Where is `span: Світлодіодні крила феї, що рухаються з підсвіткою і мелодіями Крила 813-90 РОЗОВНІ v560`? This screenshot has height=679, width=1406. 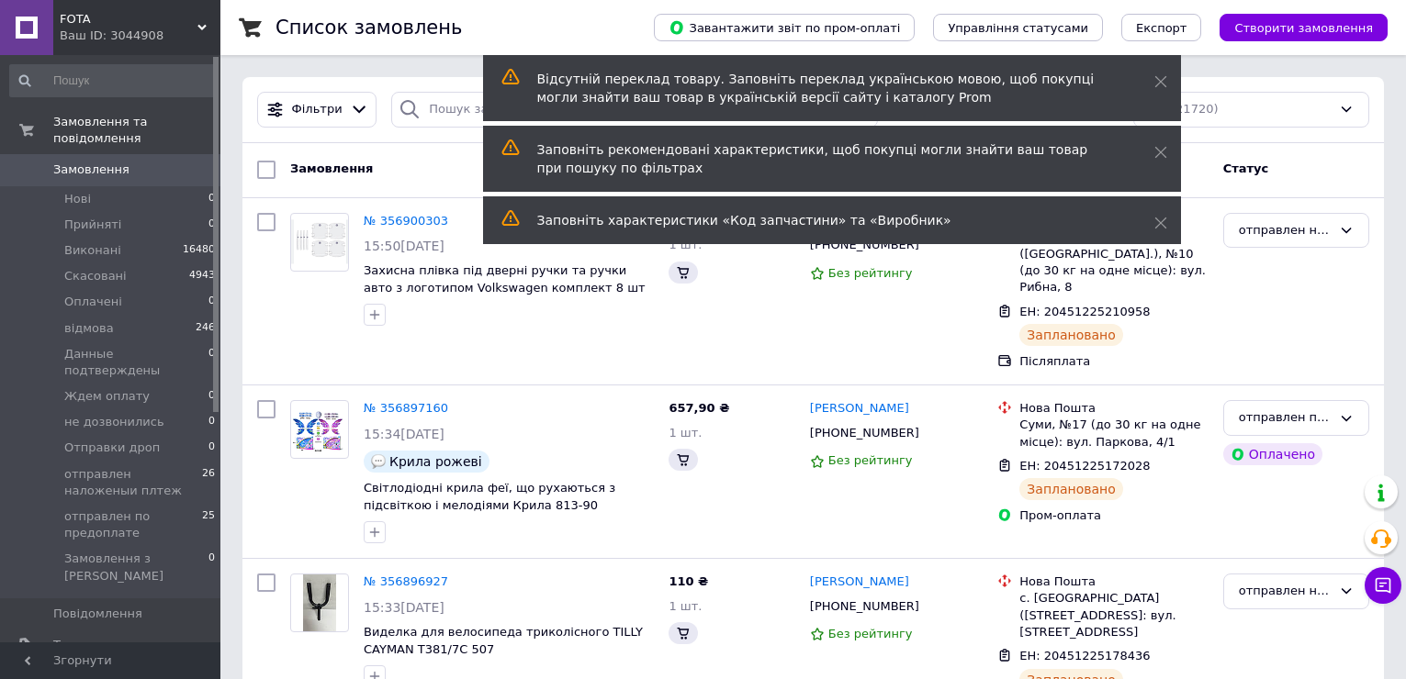 span: Світлодіодні крила феї, що рухаються з підсвіткою і мелодіями Крила 813-90 РОЗОВНІ v560 is located at coordinates (489, 505).